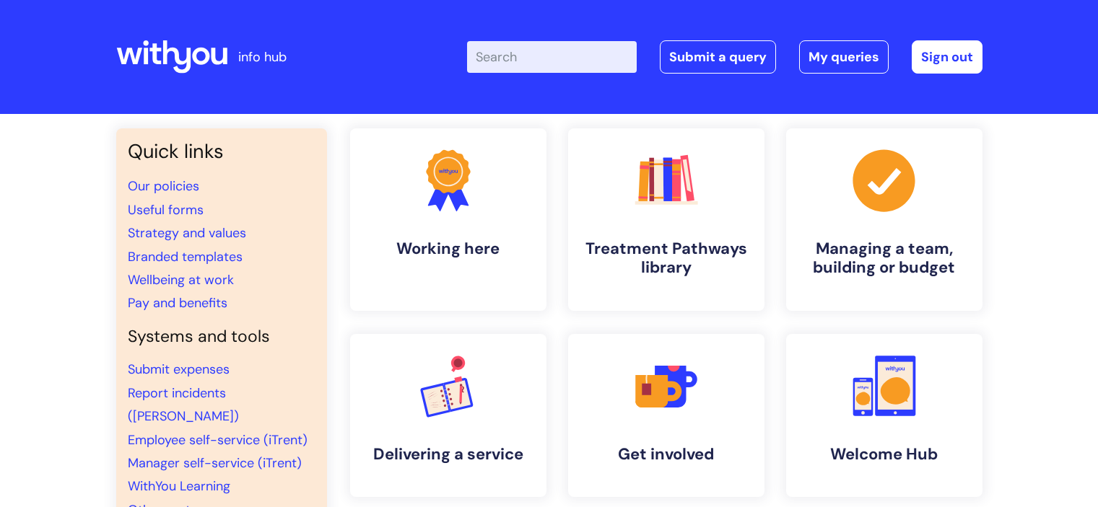 This screenshot has width=1098, height=507. I want to click on a: Submit expenses, so click(178, 369).